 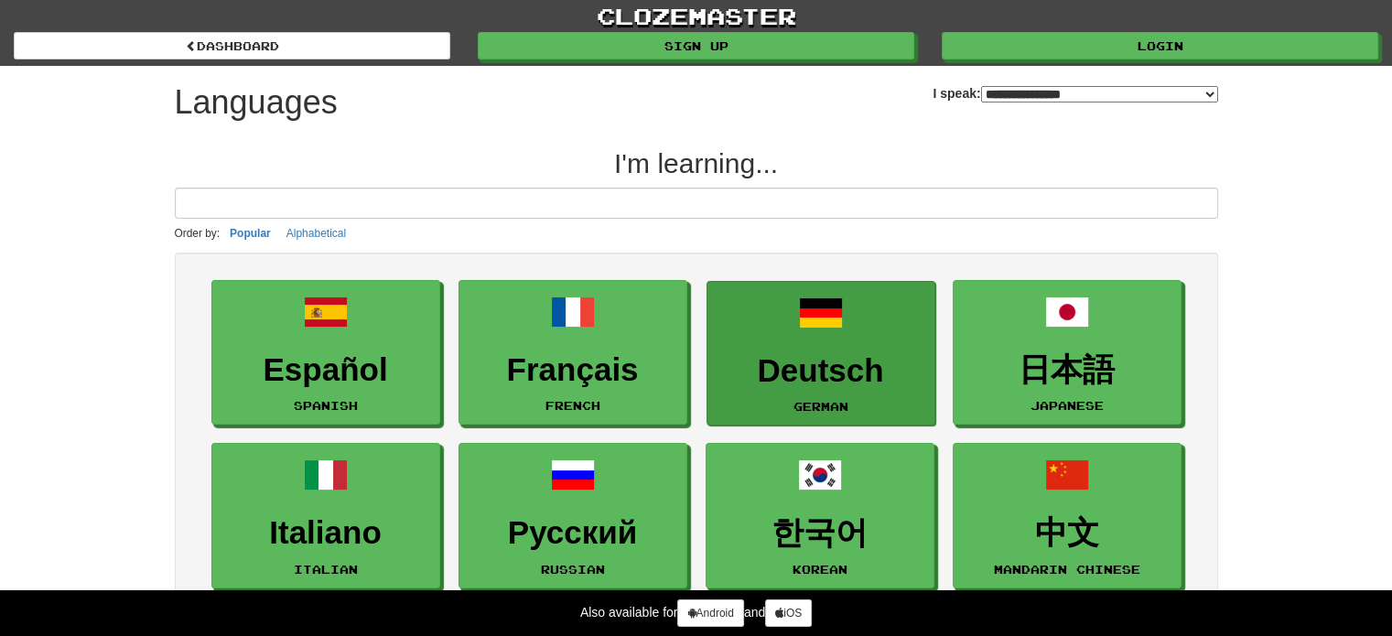 What do you see at coordinates (695, 46) in the screenshot?
I see `a: Sign up` at bounding box center [695, 46].